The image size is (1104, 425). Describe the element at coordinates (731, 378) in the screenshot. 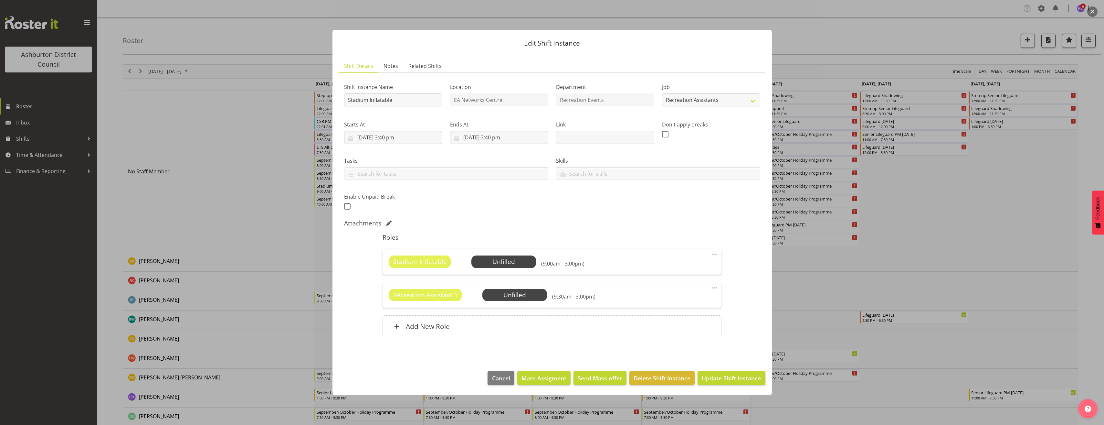

I see `span: Update Shift Instance` at that location.